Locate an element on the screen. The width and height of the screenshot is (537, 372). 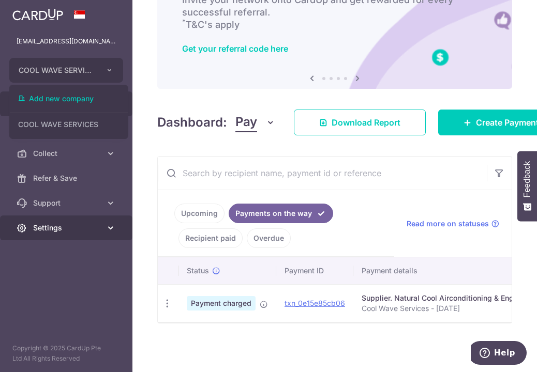
a: Download Report is located at coordinates (359, 123).